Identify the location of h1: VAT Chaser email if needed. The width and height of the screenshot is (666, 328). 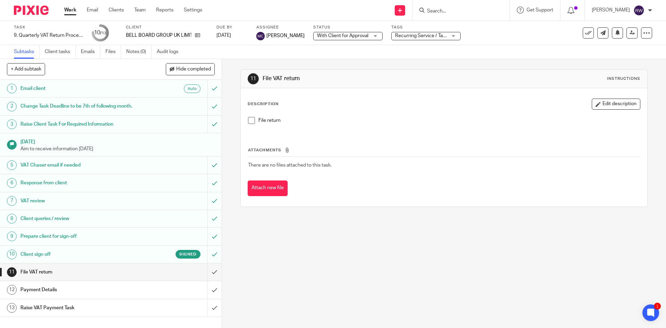
(81, 165).